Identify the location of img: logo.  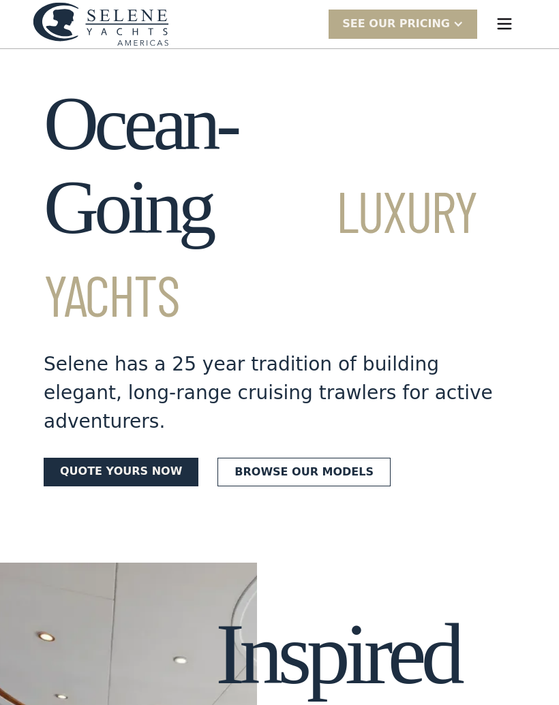
(101, 24).